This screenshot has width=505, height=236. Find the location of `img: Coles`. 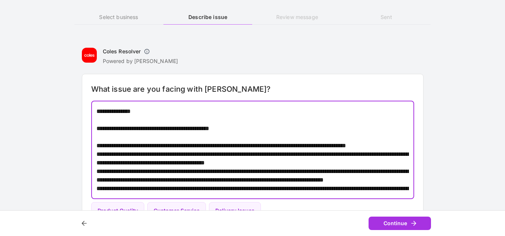

img: Coles is located at coordinates (89, 55).